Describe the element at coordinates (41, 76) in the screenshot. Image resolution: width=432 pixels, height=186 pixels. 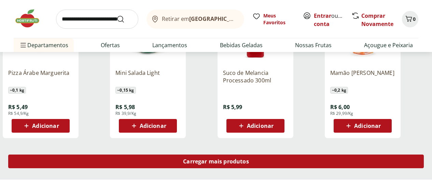
I see `a: Pizza Árabe Marguerita` at that location.